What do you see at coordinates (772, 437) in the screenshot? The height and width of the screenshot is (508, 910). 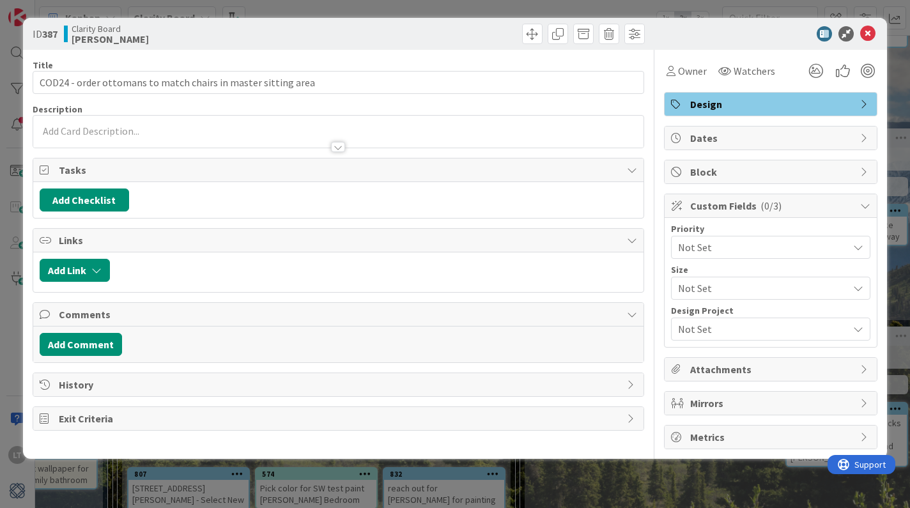 I see `span: Metrics` at bounding box center [772, 437].